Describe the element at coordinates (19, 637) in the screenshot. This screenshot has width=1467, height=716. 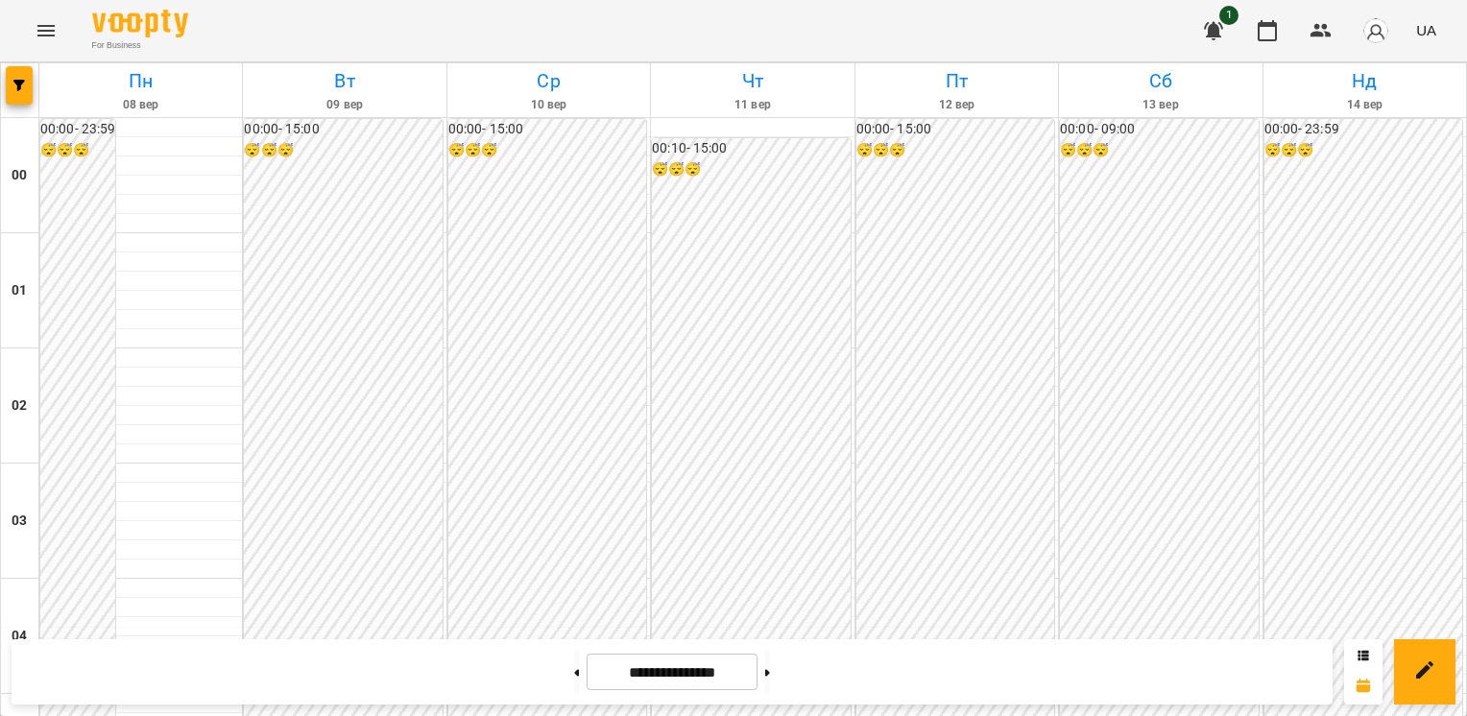
I see `h6: 04` at that location.